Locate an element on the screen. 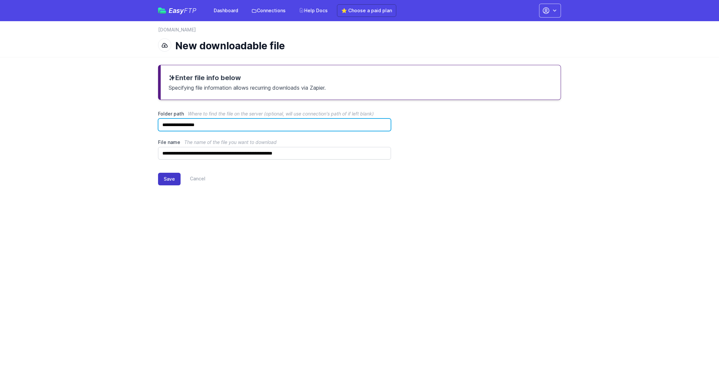  img: easyftp_logo.png is located at coordinates (162, 11).